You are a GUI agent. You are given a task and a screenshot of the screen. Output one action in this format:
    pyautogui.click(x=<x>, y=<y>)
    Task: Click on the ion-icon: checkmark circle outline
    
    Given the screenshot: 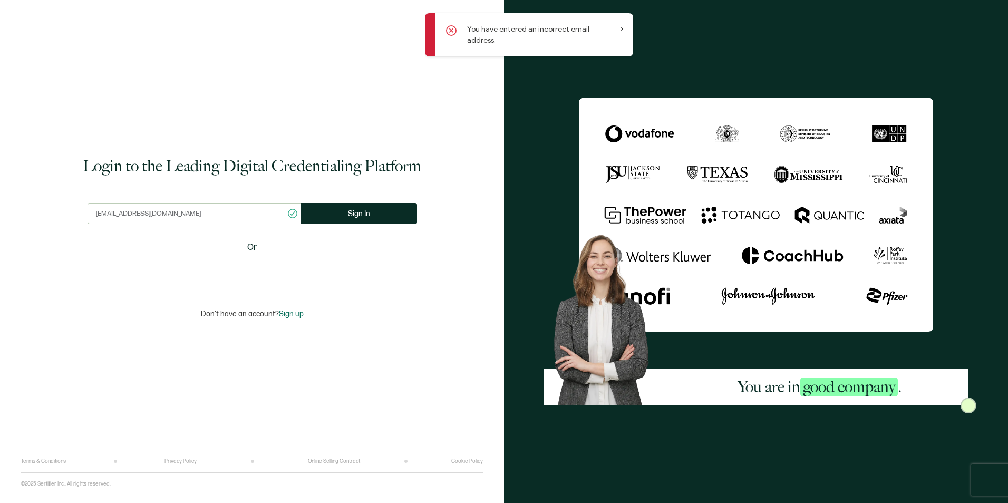 What is the action you would take?
    pyautogui.click(x=293, y=214)
    